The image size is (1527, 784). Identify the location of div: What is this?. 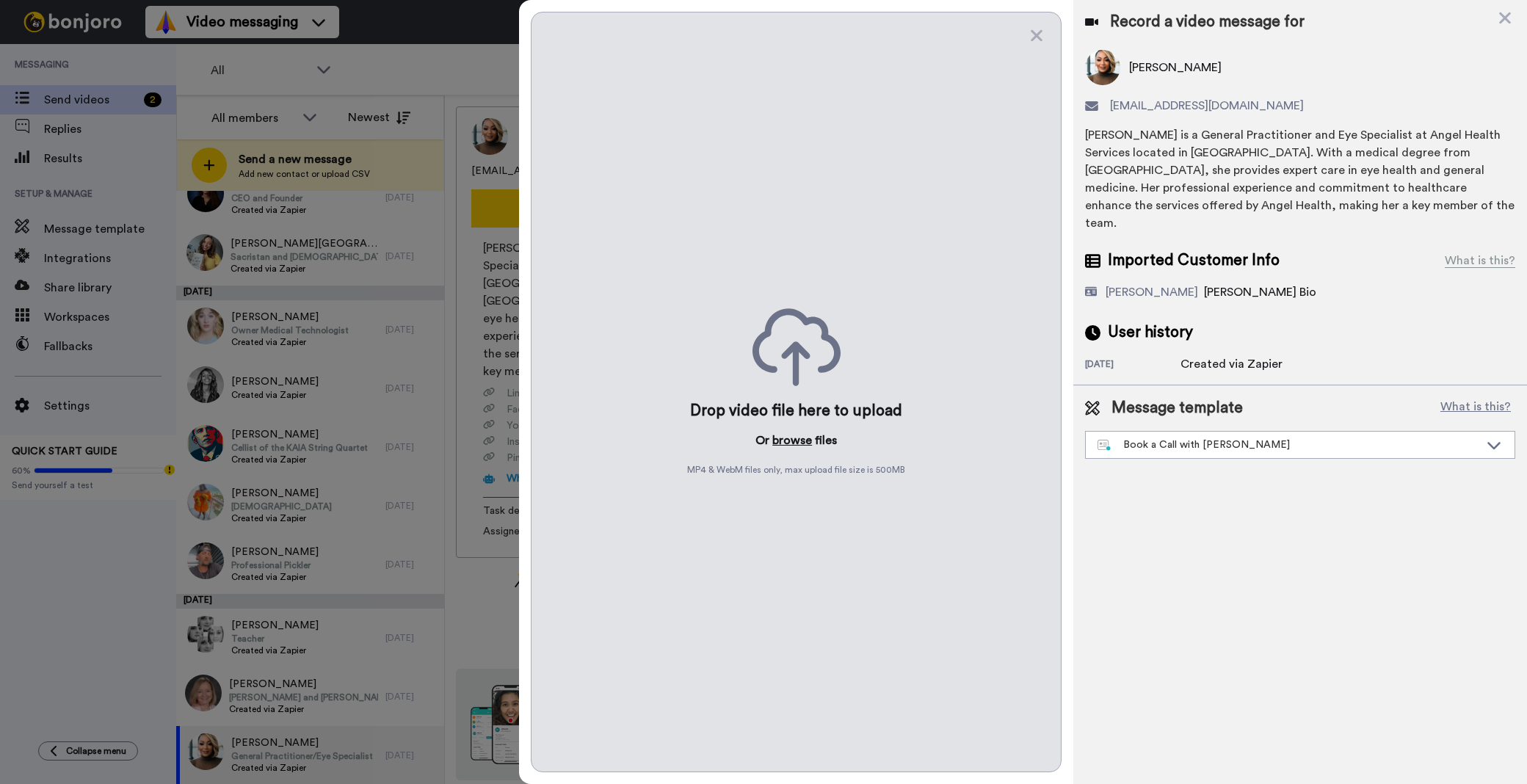
(1480, 260).